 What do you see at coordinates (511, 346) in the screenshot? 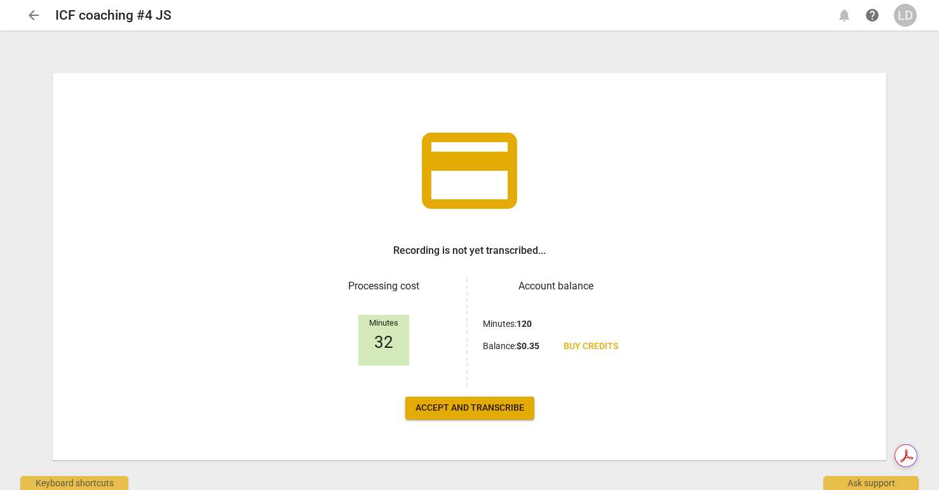
I see `p: Balance :` at bounding box center [511, 346].